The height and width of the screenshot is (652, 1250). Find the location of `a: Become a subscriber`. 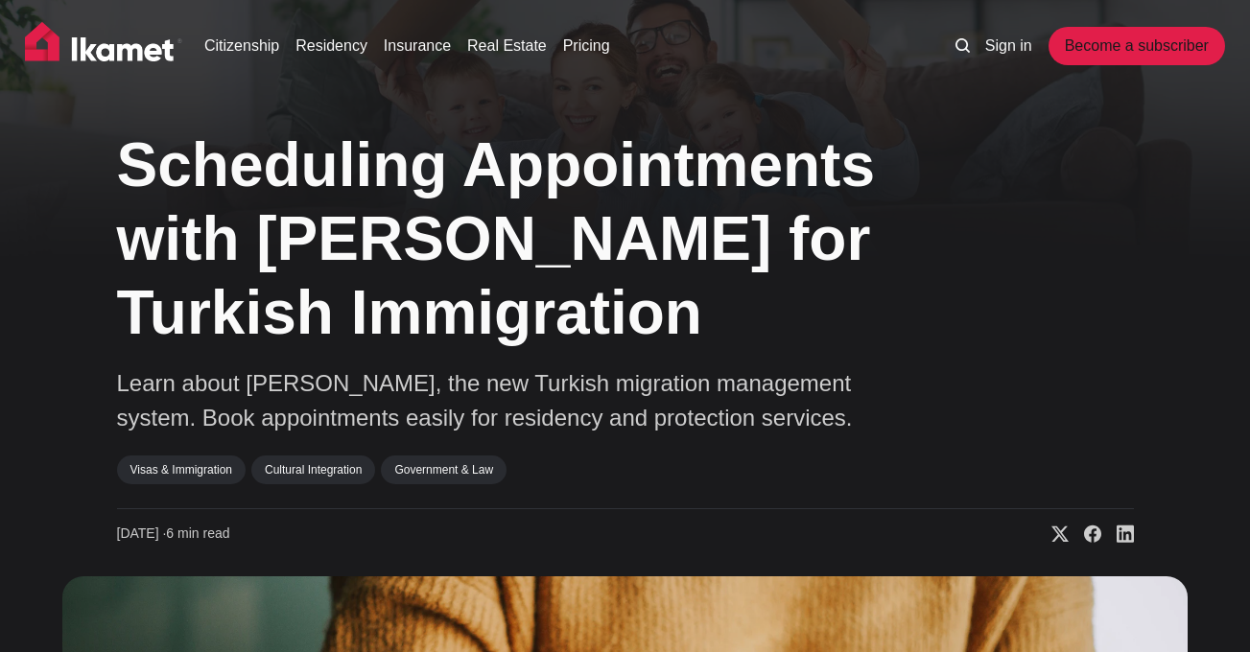

a: Become a subscriber is located at coordinates (1137, 46).